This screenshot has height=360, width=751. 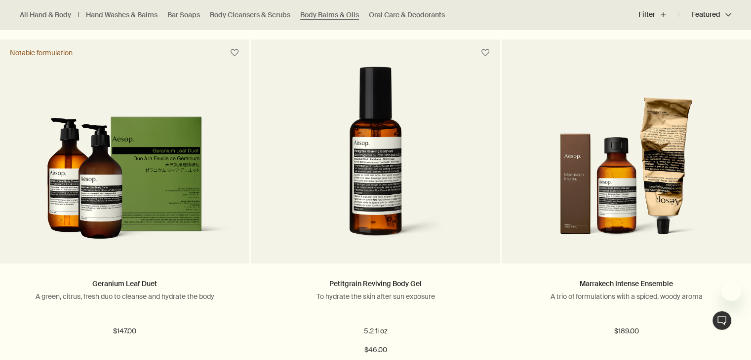 I want to click on button: Featured, so click(x=705, y=15).